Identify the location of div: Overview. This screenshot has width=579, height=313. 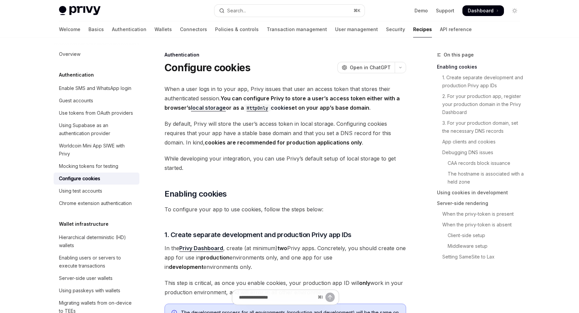
(70, 54).